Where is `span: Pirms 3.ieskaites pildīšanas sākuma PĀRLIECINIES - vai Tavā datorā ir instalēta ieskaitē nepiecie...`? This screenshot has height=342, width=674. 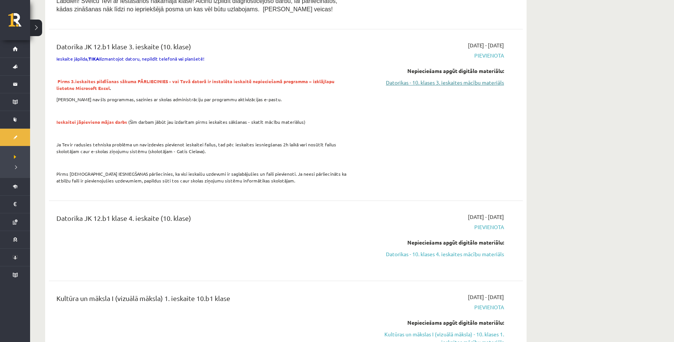 span: Pirms 3.ieskaites pildīšanas sākuma PĀRLIECINIES - vai Tavā datorā ir instalēta ieskaitē nepiecie... is located at coordinates (195, 85).